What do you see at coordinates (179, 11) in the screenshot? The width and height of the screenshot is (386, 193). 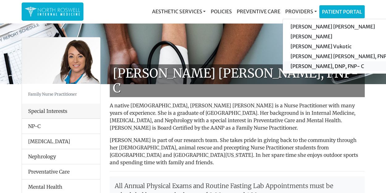 I see `a: Aesthetic Services` at bounding box center [179, 11].